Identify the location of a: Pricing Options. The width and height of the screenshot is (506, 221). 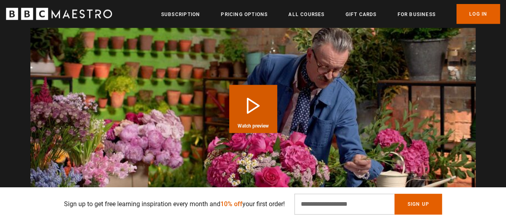
(244, 14).